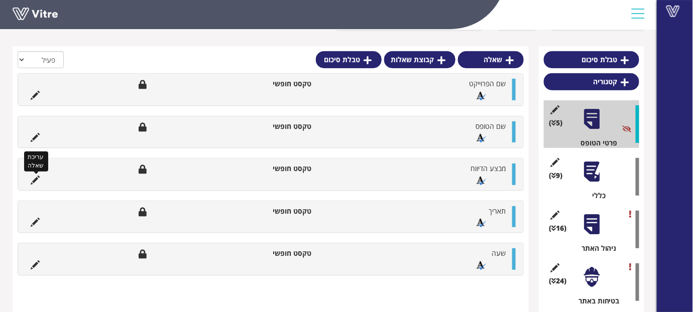 This screenshot has height=312, width=693. What do you see at coordinates (592, 82) in the screenshot?
I see `a: קטגוריה` at bounding box center [592, 82].